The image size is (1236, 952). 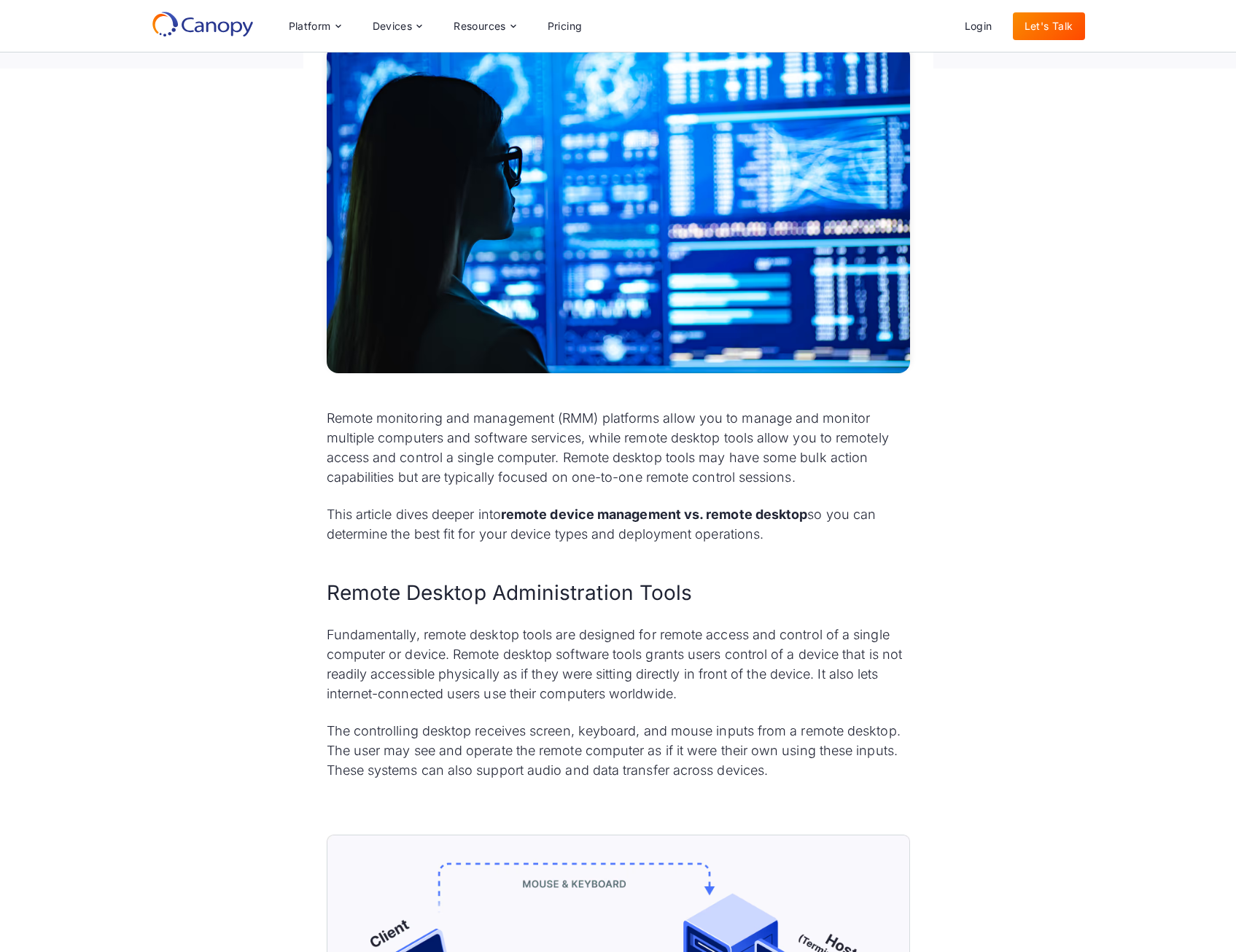 I want to click on p: The controlling desktop receives screen, keyboard, and mouse inputs from a remote desktop. The us..., so click(x=618, y=750).